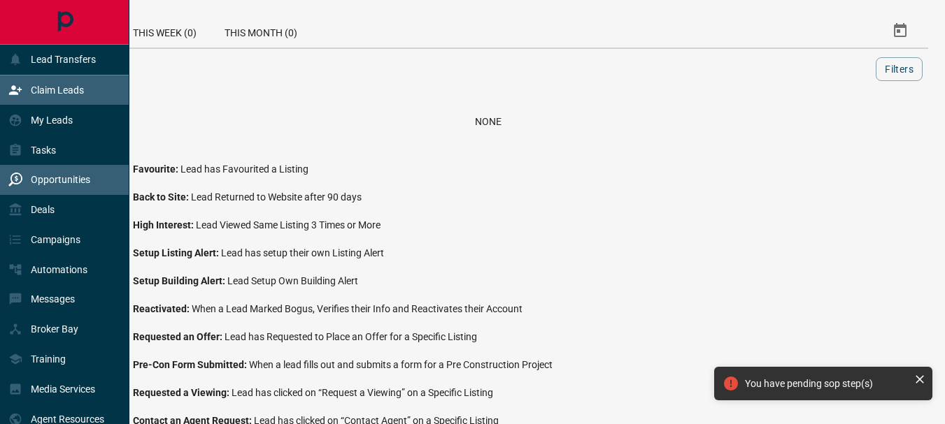 The image size is (945, 424). Describe the element at coordinates (157, 169) in the screenshot. I see `span: Favourite` at that location.